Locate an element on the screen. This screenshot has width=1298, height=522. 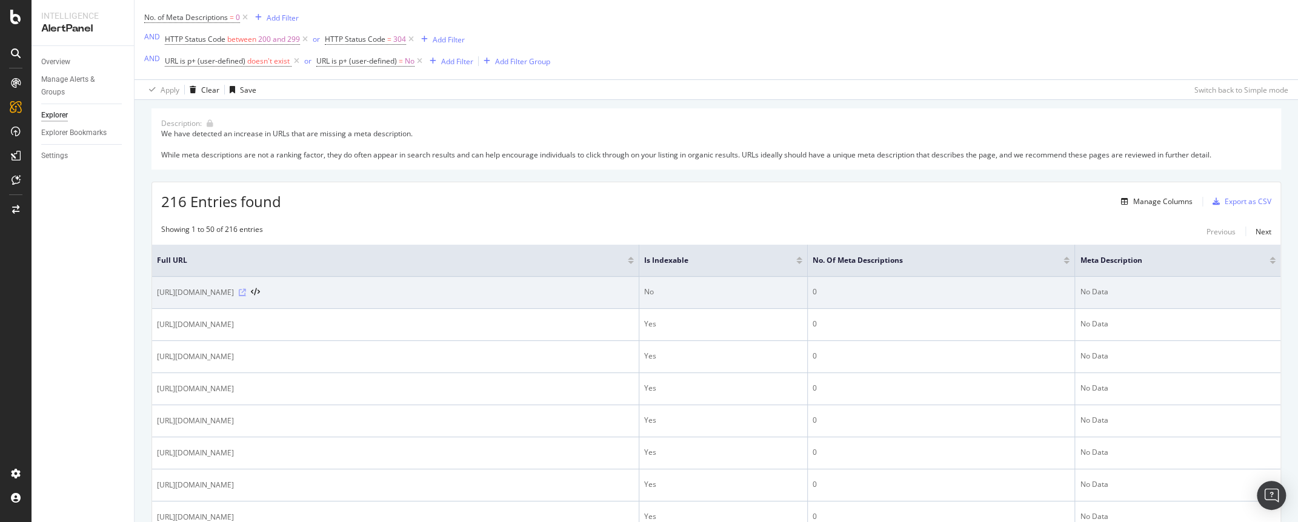
span: No is located at coordinates (410, 61).